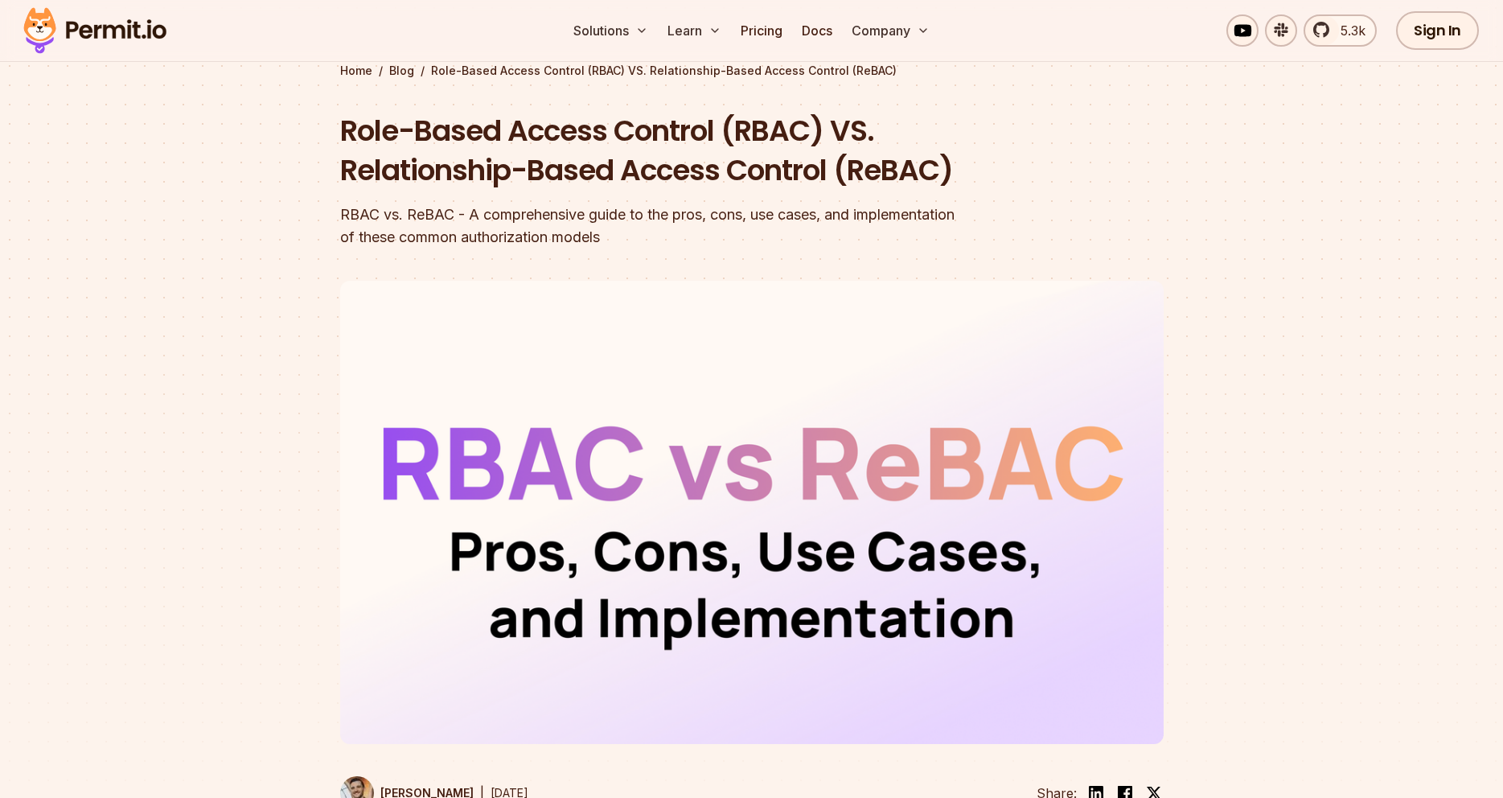 The height and width of the screenshot is (798, 1503). Describe the element at coordinates (649, 150) in the screenshot. I see `h1: Role-Based Access Control (RBAC) VS. Relationship-Based Access Control (ReBAC)` at that location.